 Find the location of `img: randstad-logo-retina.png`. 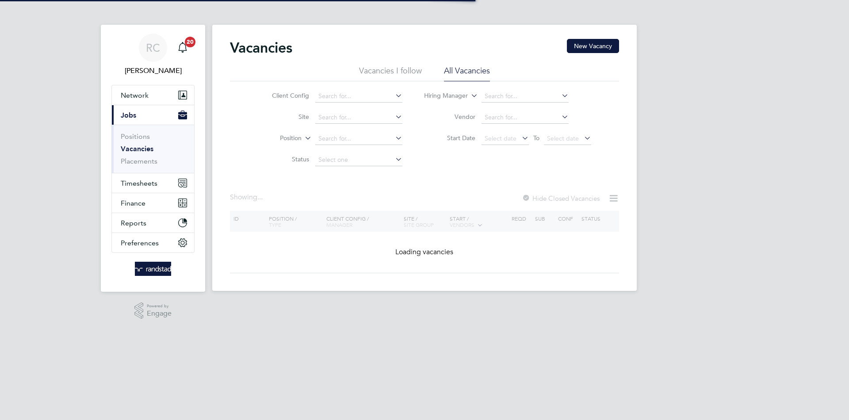

img: randstad-logo-retina.png is located at coordinates (153, 269).